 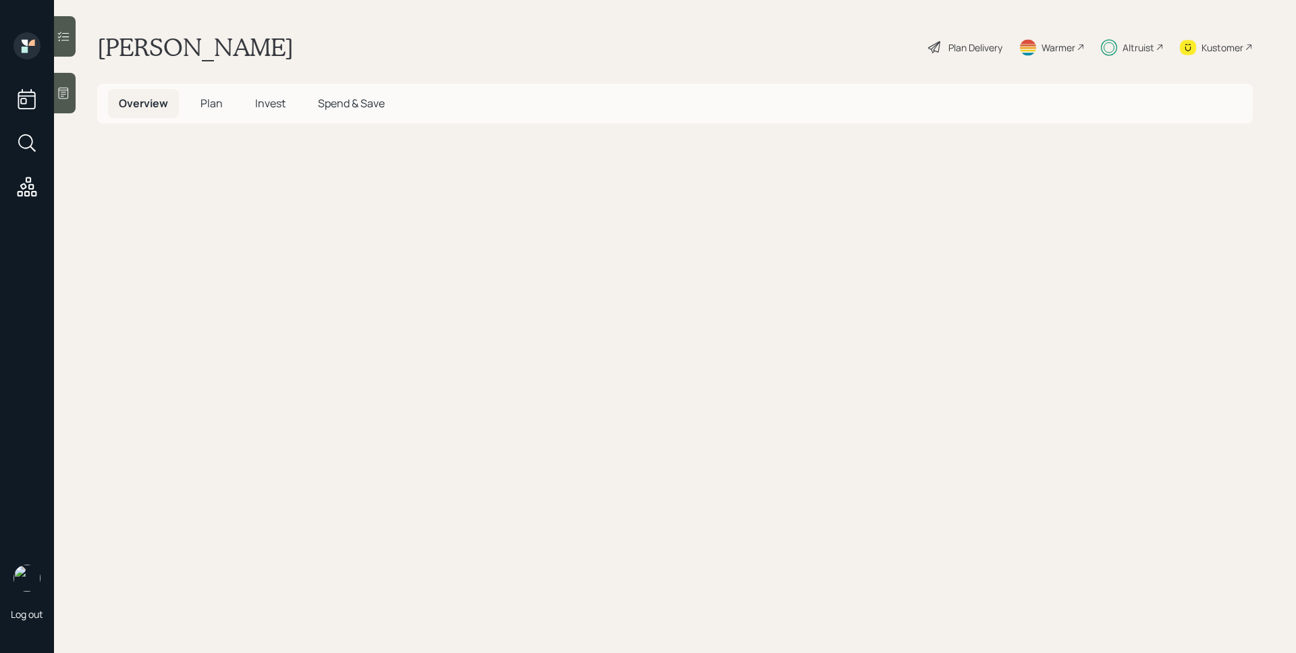 I want to click on div: Warmer, so click(x=1058, y=47).